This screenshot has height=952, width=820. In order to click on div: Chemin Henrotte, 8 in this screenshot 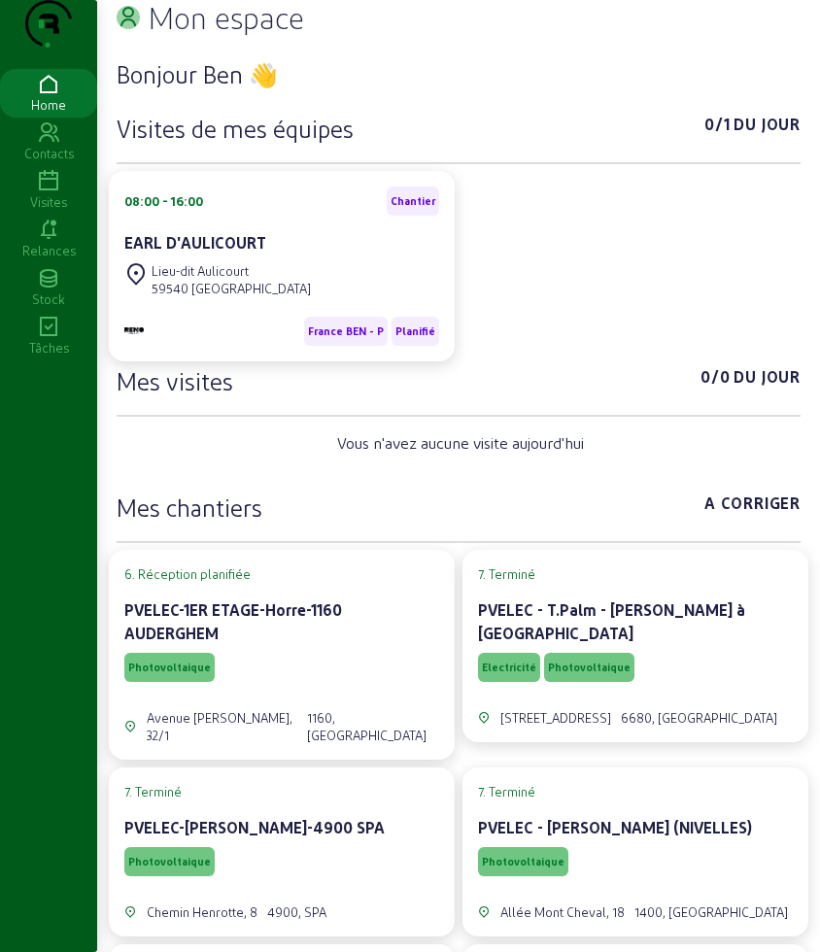, I will do `click(202, 912)`.